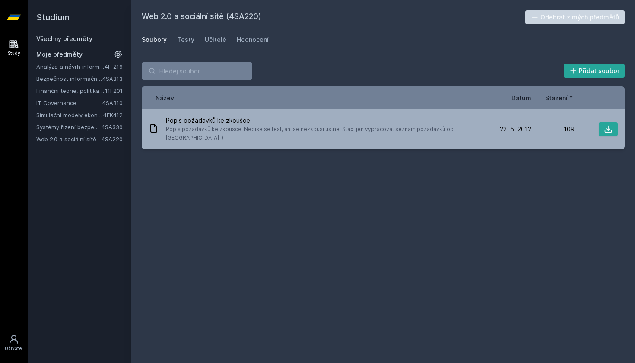 This screenshot has height=363, width=635. Describe the element at coordinates (59, 54) in the screenshot. I see `span: Moje předměty` at that location.